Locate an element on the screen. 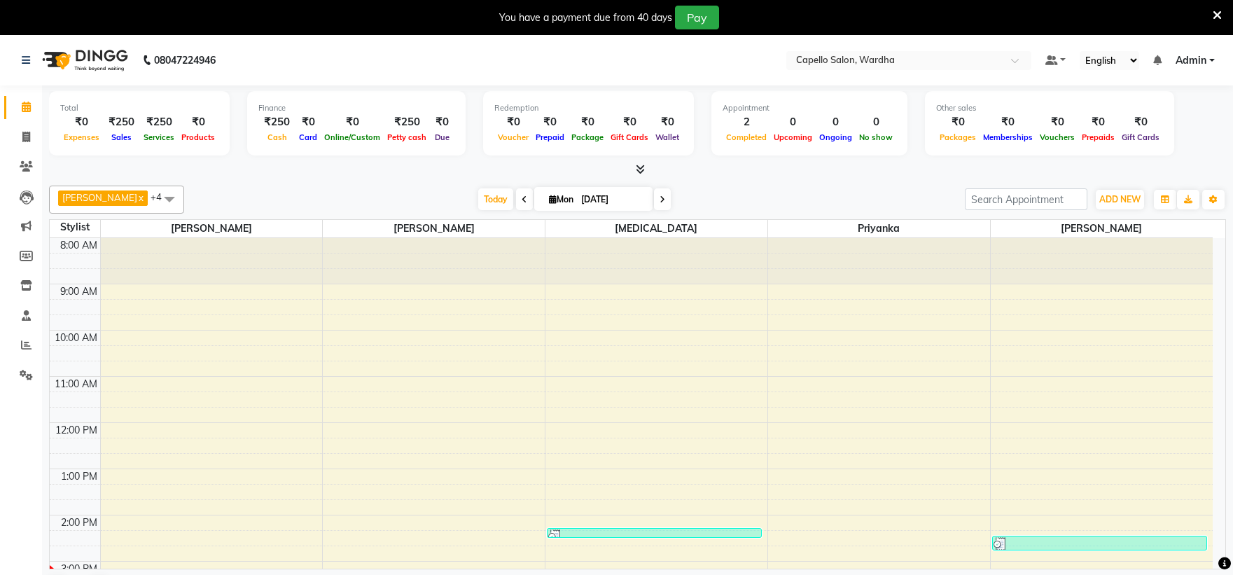  div: 8:00 AM is located at coordinates (78, 245).